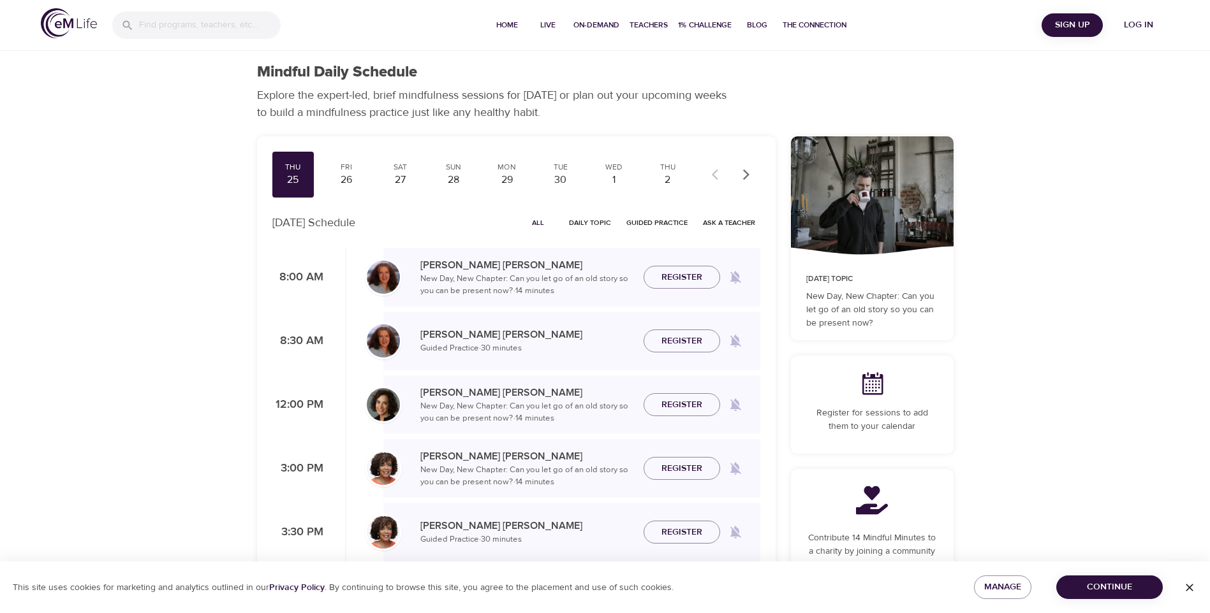 Image resolution: width=1210 pixels, height=613 pixels. Describe the element at coordinates (657, 223) in the screenshot. I see `span: Guided Practice` at that location.